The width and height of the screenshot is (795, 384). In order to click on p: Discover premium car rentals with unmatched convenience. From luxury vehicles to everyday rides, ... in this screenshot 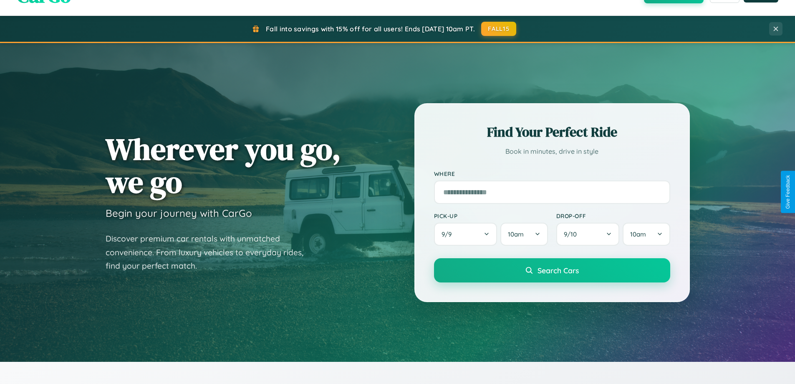, I will do `click(210, 252)`.